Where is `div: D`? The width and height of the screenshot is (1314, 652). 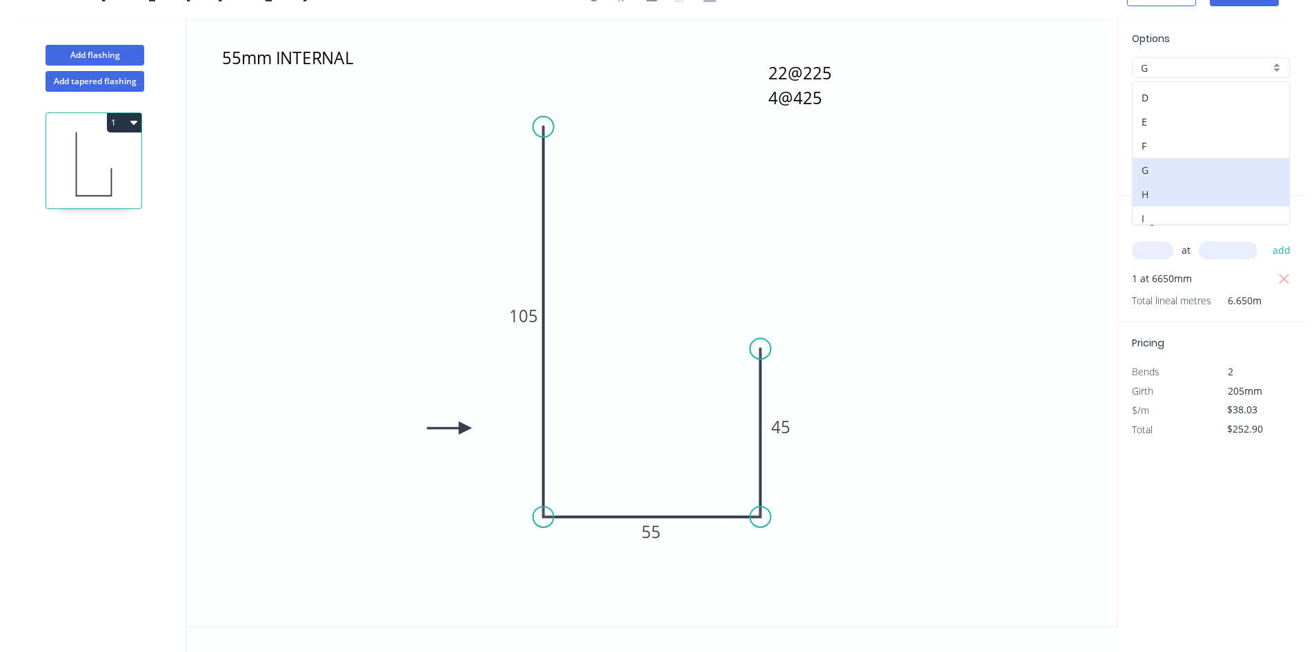 div: D is located at coordinates (1211, 97).